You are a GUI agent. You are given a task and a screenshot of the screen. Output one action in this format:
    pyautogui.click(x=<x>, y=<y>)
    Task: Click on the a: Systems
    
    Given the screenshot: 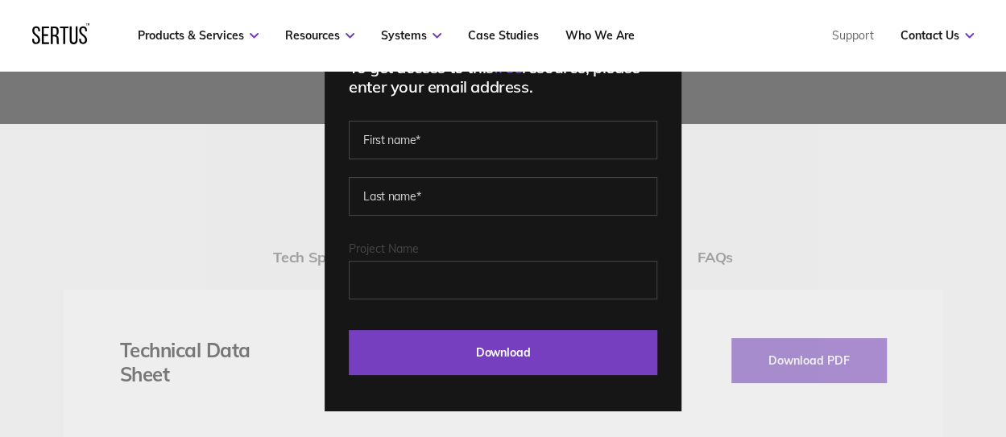 What is the action you would take?
    pyautogui.click(x=411, y=35)
    